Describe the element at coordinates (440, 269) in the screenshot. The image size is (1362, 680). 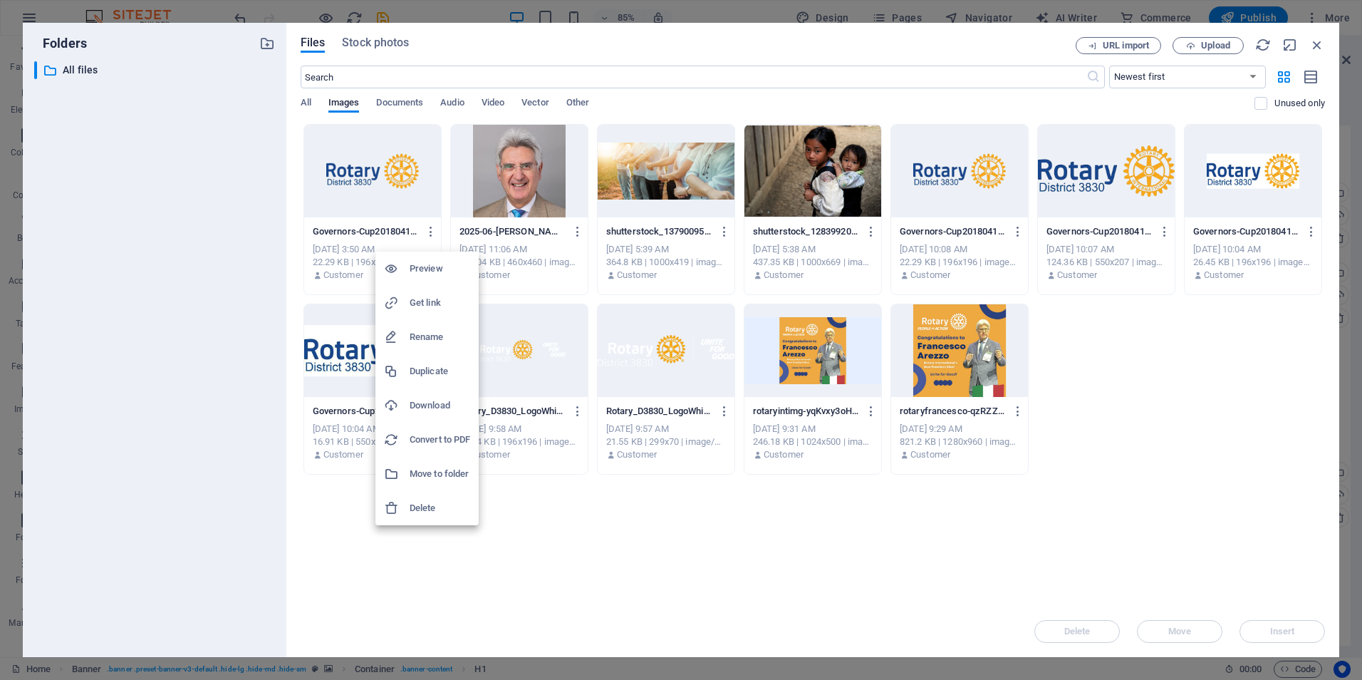
I see `h6: Preview` at that location.